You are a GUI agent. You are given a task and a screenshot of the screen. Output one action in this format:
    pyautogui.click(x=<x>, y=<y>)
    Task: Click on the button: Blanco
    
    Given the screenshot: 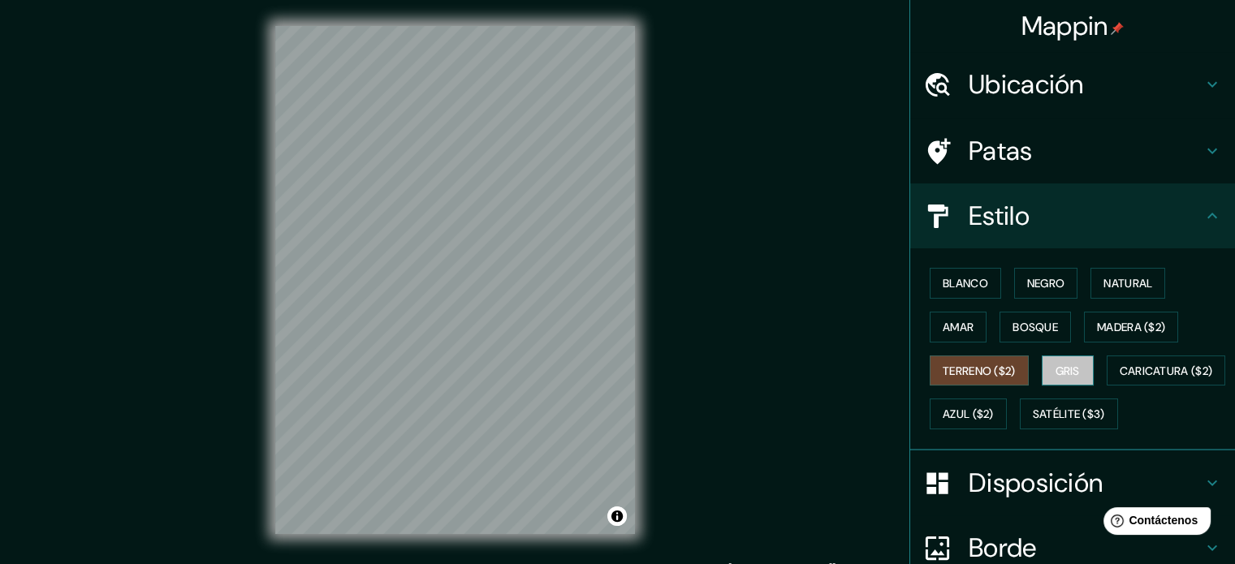 What is the action you would take?
    pyautogui.click(x=965, y=283)
    